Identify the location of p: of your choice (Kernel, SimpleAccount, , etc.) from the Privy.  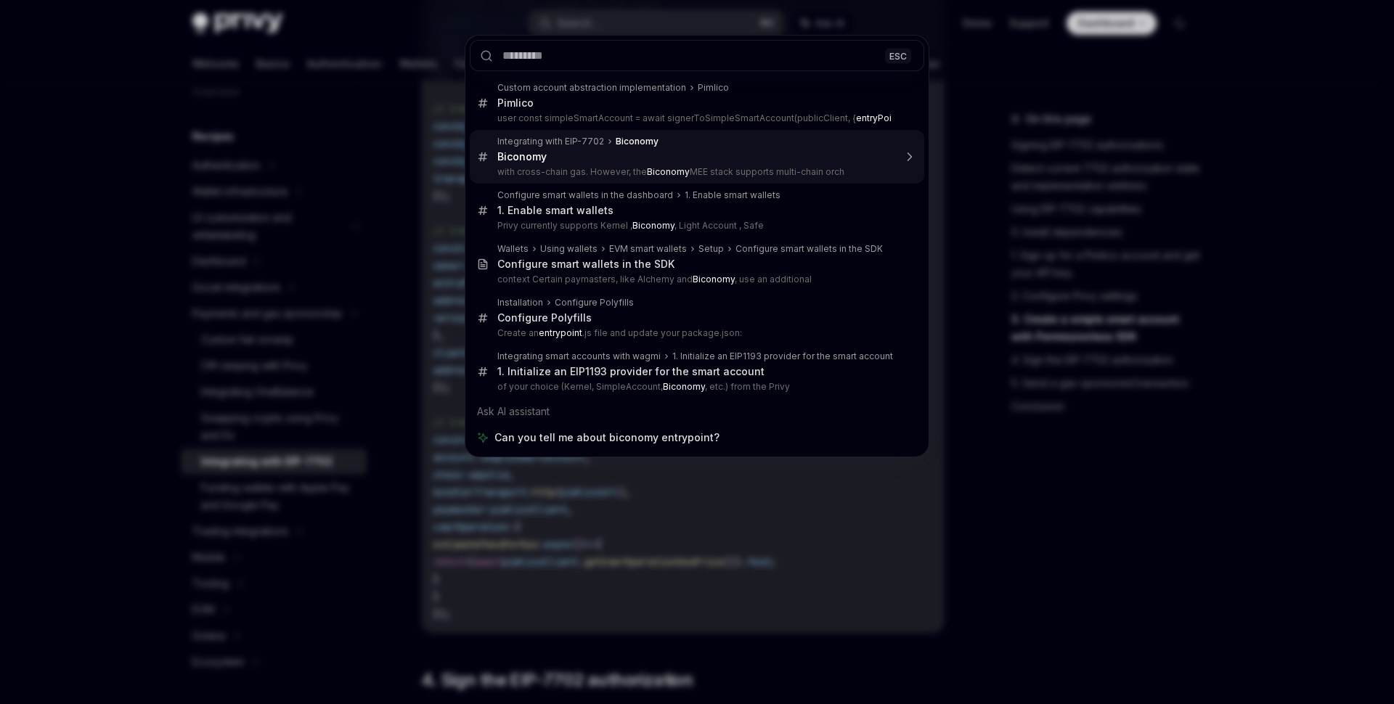
(696, 387).